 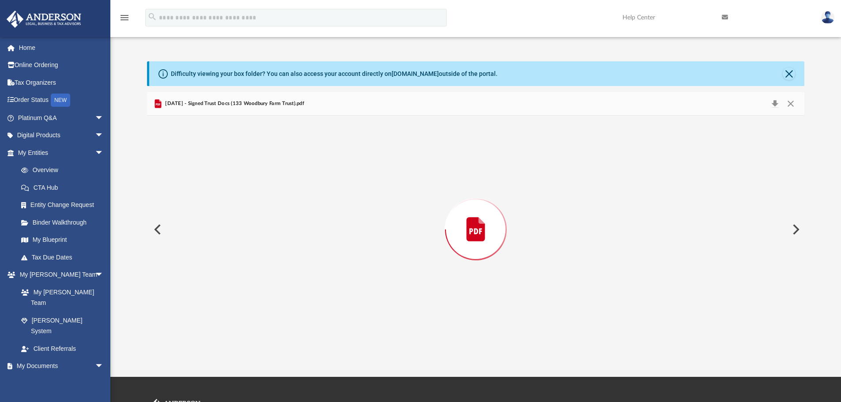 What do you see at coordinates (61, 100) in the screenshot?
I see `a: Order StatusNEW` at bounding box center [61, 100].